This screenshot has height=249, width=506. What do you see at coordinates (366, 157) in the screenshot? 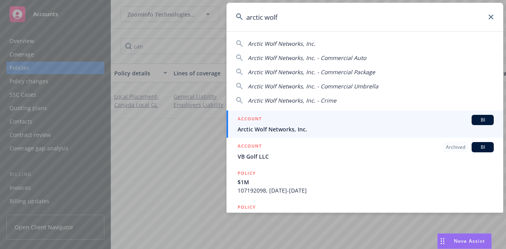
I see `span: VB Golf LLC` at bounding box center [366, 157].